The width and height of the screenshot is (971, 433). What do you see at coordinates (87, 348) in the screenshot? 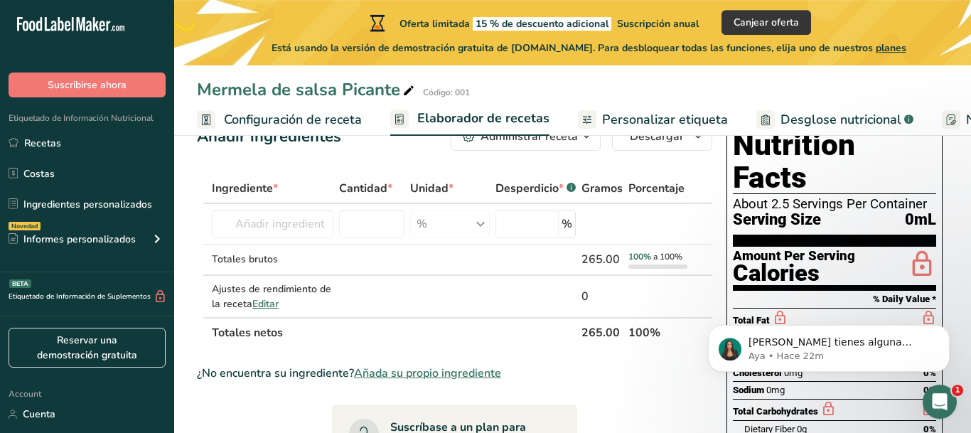
I see `a: Reservar una demostración gratuita` at bounding box center [87, 348].